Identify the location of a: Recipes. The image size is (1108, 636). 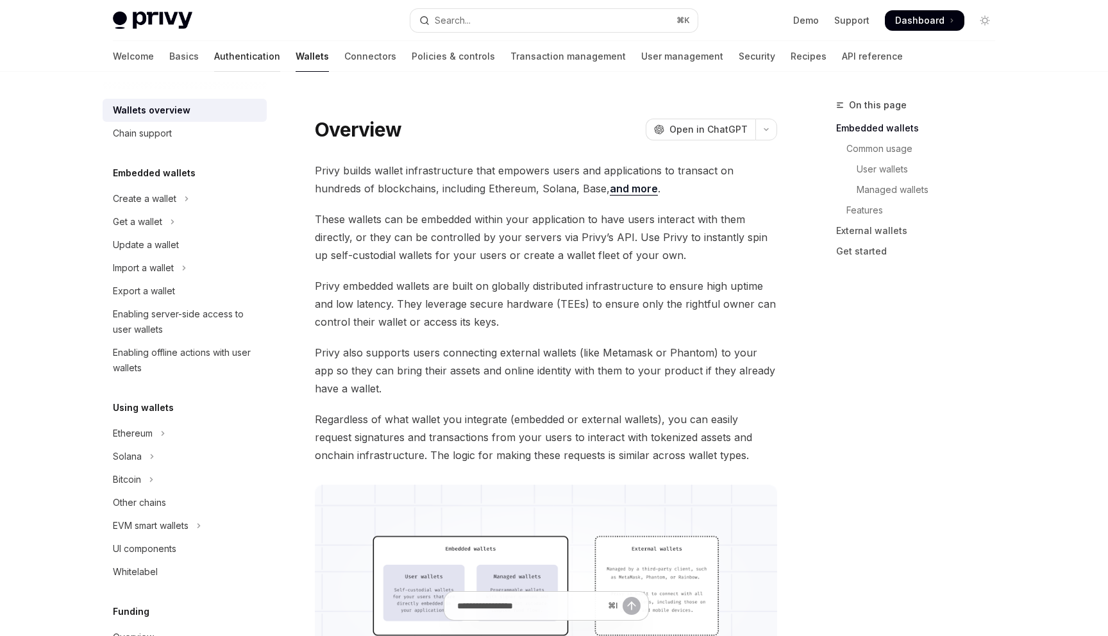
(808, 56).